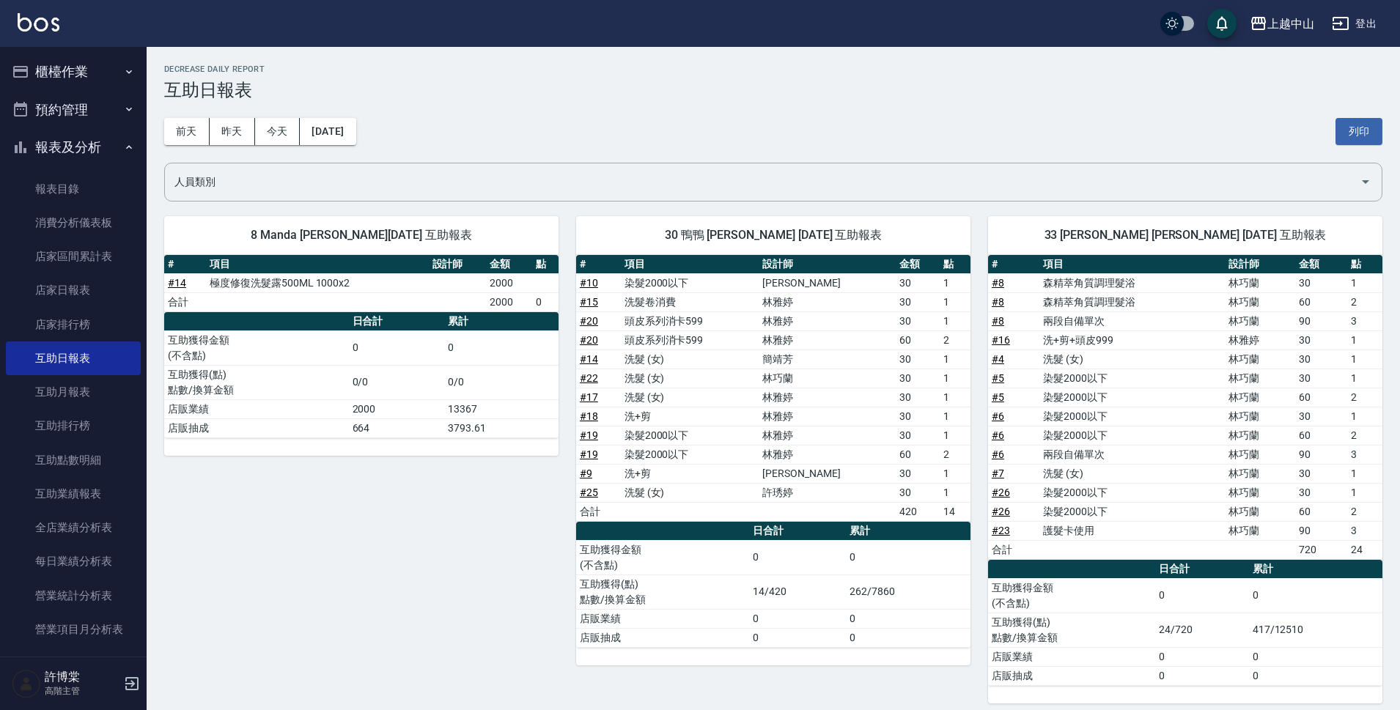  What do you see at coordinates (773, 69) in the screenshot?
I see `h2: Decrease Daily Report` at bounding box center [773, 69].